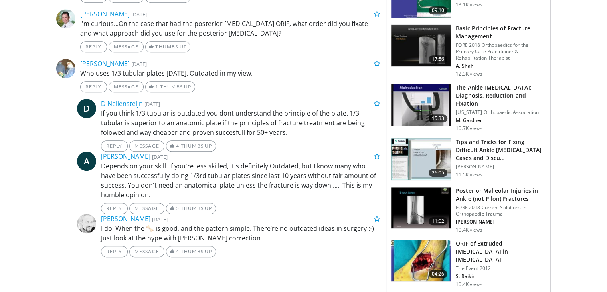 Image resolution: width=607 pixels, height=292 pixels. I want to click on h3: Basic Principles of Fracture Management, so click(501, 32).